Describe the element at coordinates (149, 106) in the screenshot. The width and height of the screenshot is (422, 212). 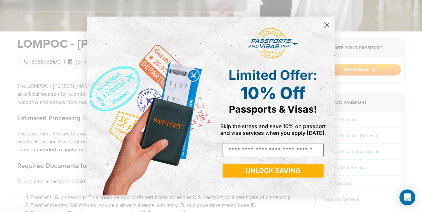
I see `img: de9cda0d-0715-46ca-9a25-073762a91ba7.png` at that location.